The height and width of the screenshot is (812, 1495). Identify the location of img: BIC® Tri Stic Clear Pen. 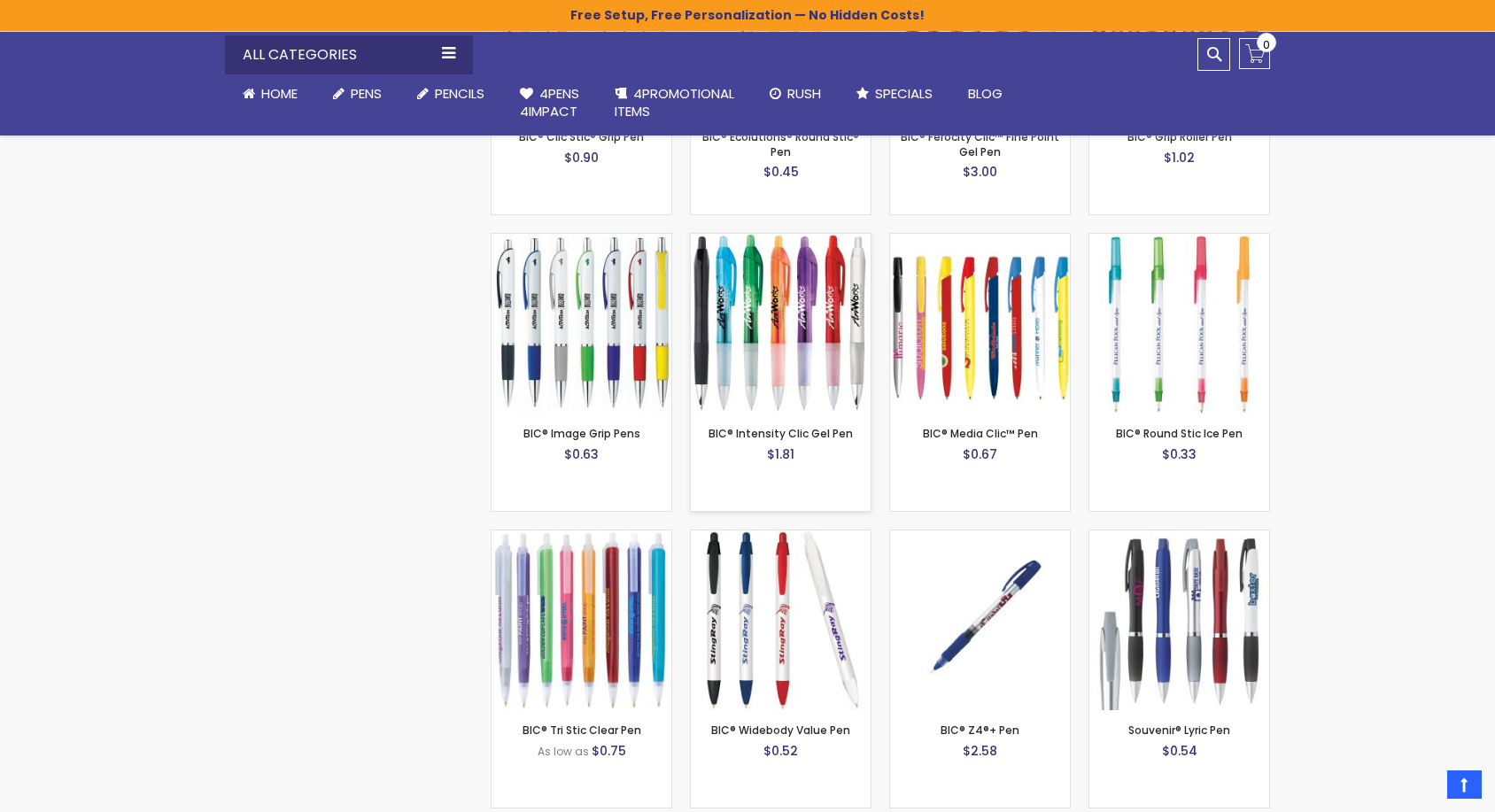
(581, 620).